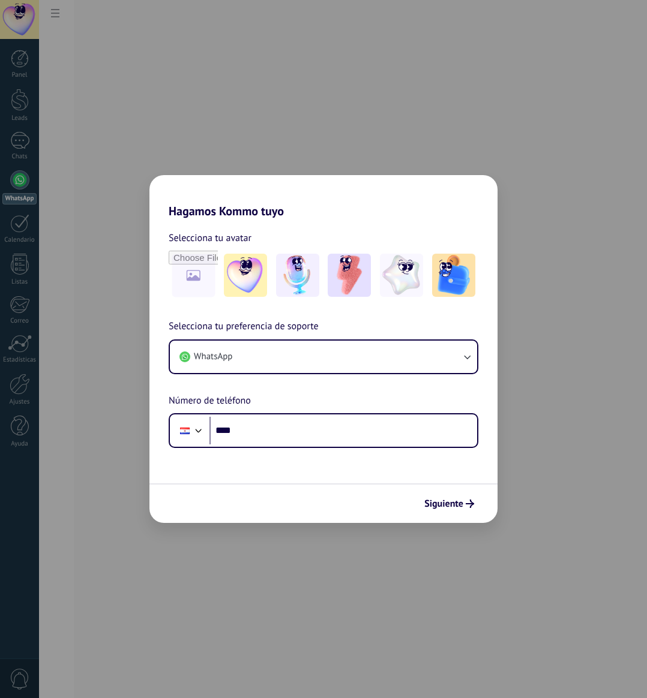  I want to click on span: Selecciona tu preferencia de soporte, so click(244, 327).